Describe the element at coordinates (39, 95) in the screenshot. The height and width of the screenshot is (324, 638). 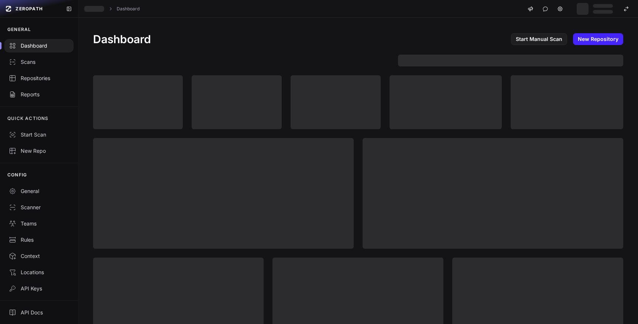
I see `div: Reports` at that location.